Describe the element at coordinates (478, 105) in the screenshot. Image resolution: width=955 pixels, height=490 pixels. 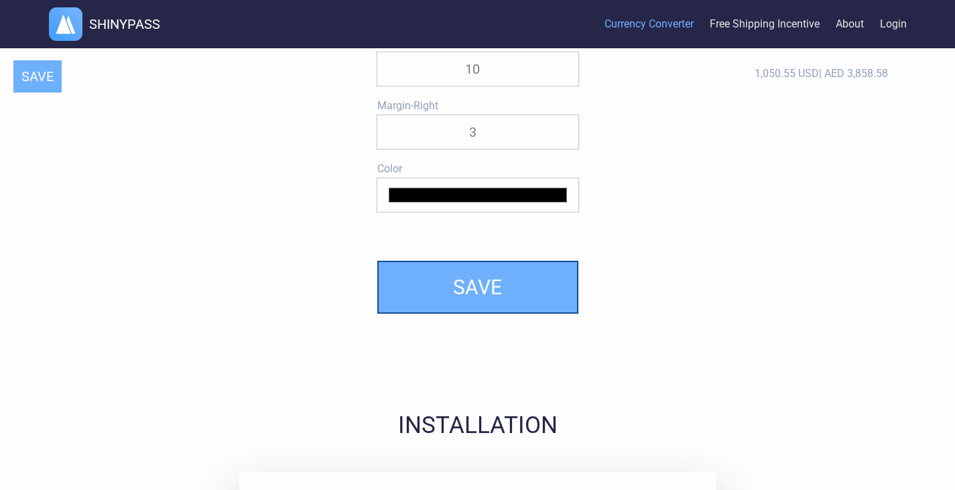
I see `label: Margin-Right` at that location.